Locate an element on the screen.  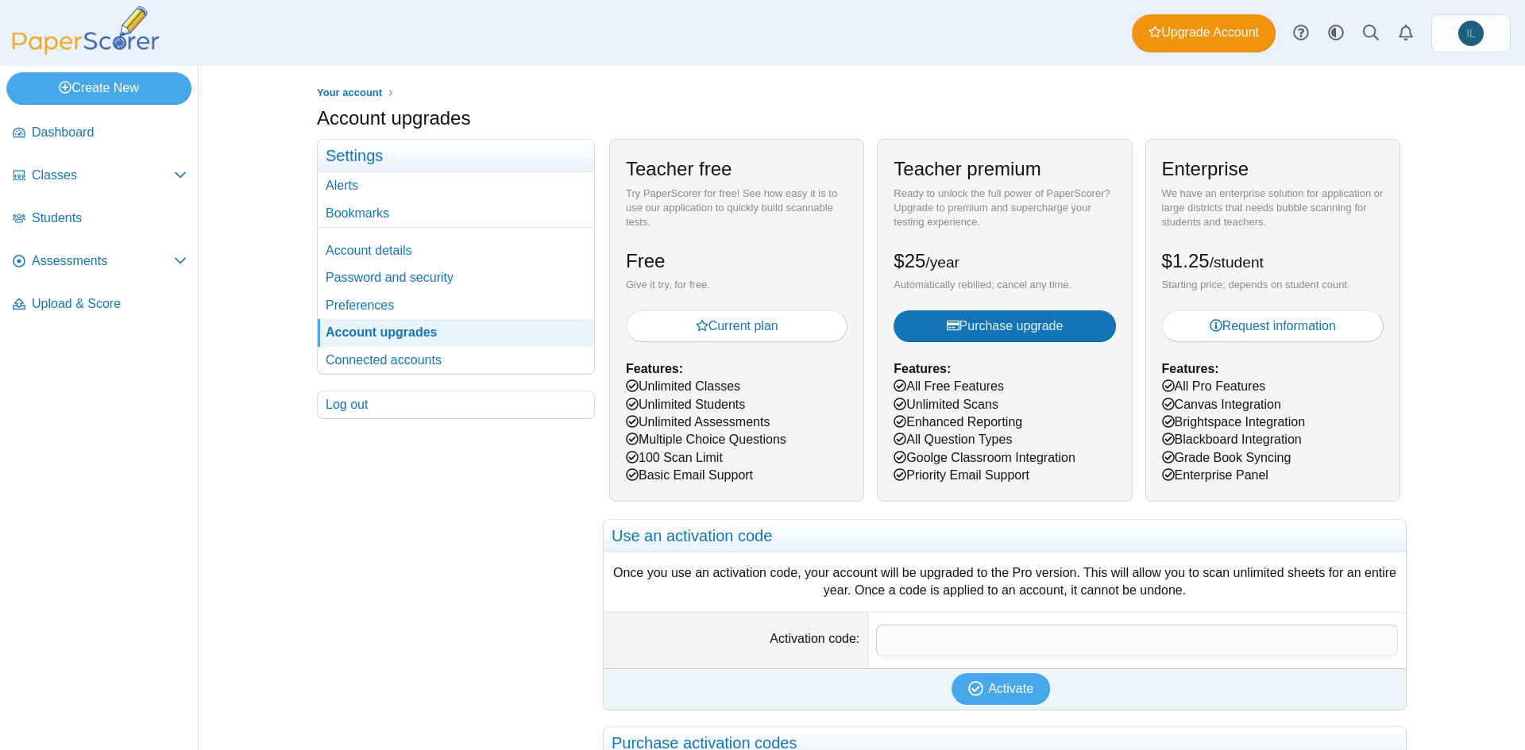
a: Account upgrades is located at coordinates (456, 333).